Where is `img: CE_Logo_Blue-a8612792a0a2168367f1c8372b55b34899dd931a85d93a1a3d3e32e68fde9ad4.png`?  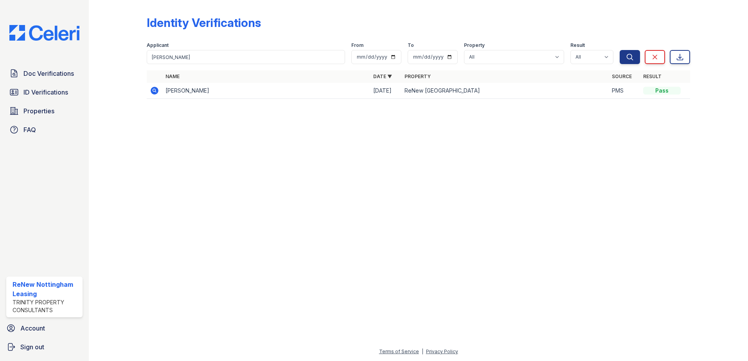
img: CE_Logo_Blue-a8612792a0a2168367f1c8372b55b34899dd931a85d93a1a3d3e32e68fde9ad4.png is located at coordinates (44, 33).